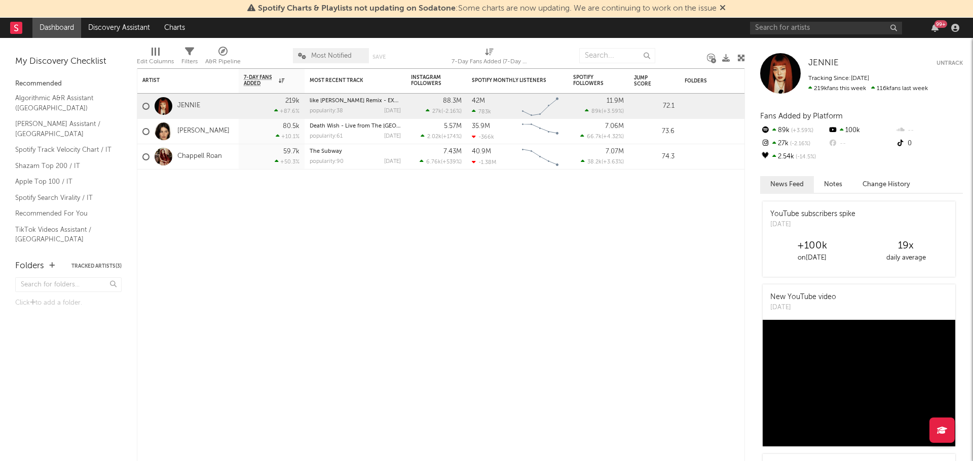 This screenshot has width=973, height=461. I want to click on div: 88.3M, so click(452, 101).